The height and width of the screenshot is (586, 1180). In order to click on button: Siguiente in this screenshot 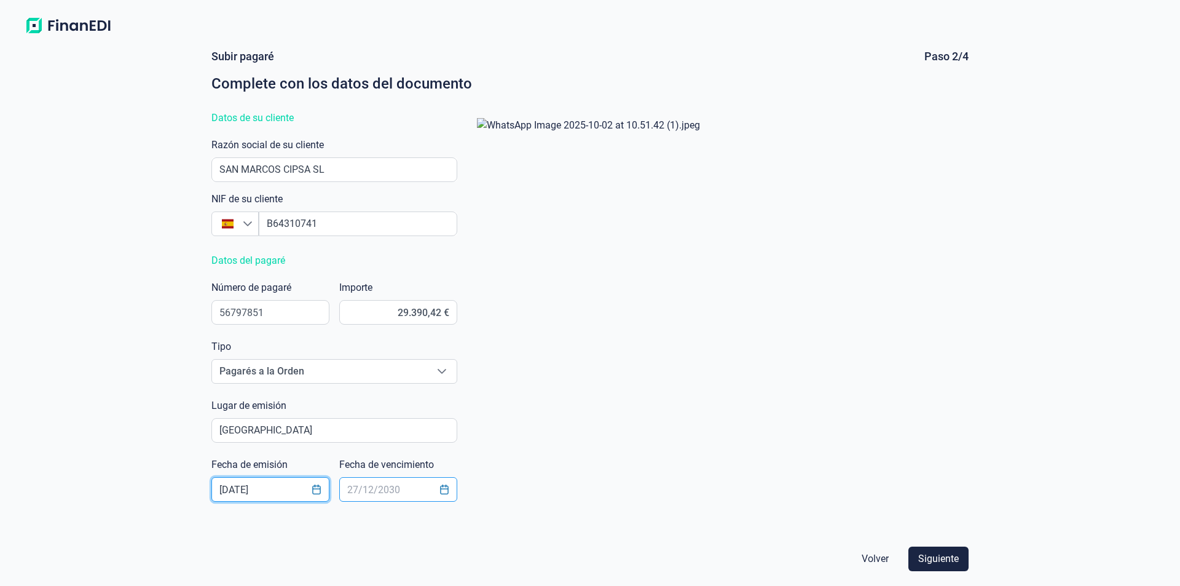, I will do `click(939, 559)`.